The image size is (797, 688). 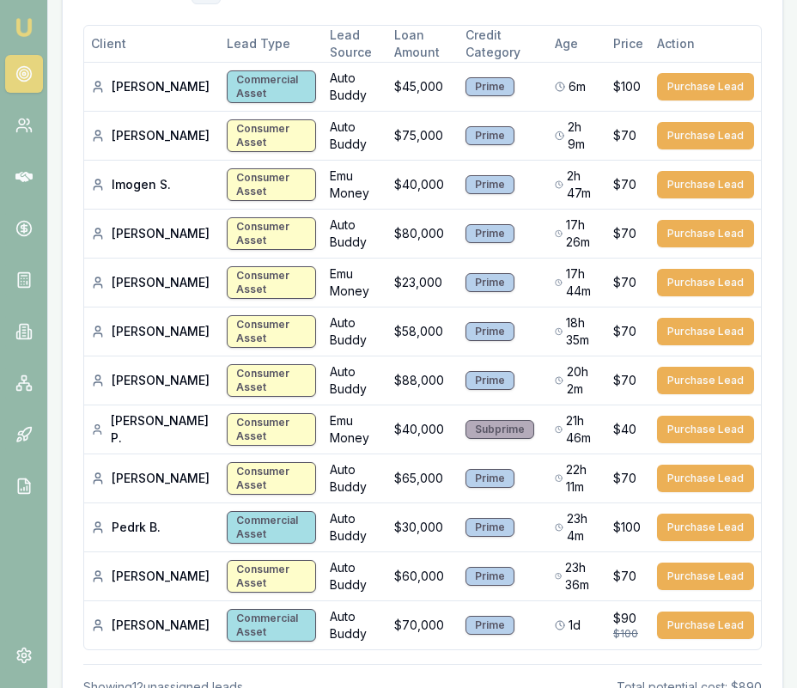 What do you see at coordinates (24, 27) in the screenshot?
I see `img: emu-icon-u.png` at bounding box center [24, 27].